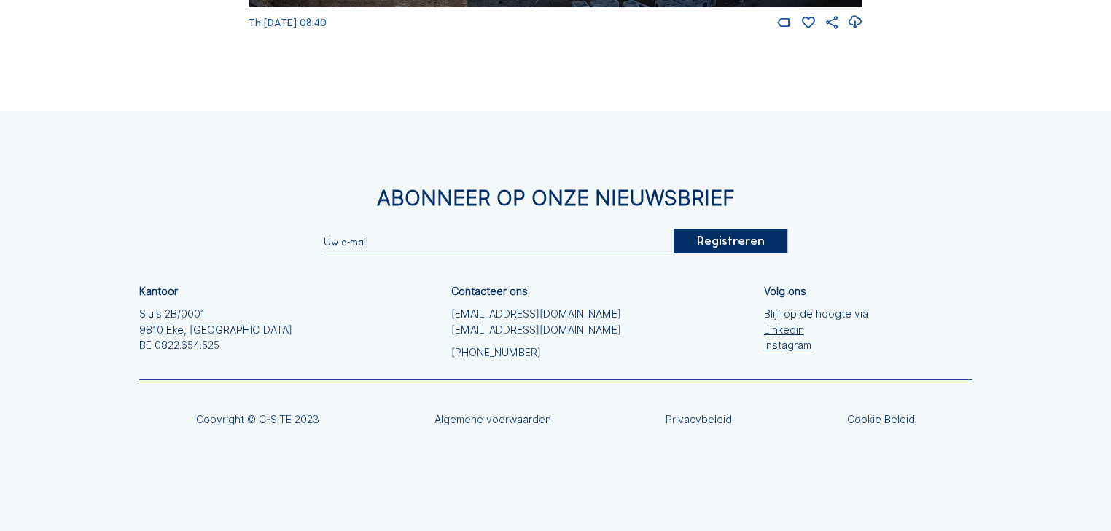 This screenshot has height=531, width=1111. What do you see at coordinates (158, 291) in the screenshot?
I see `div: Kantoor` at bounding box center [158, 291].